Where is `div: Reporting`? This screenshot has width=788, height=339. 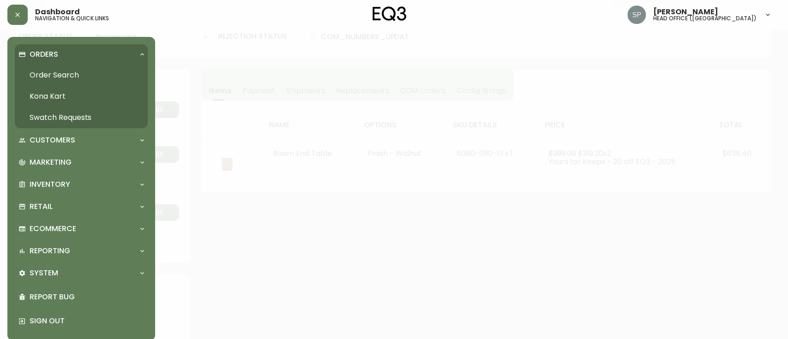
div: Reporting is located at coordinates (81, 251).